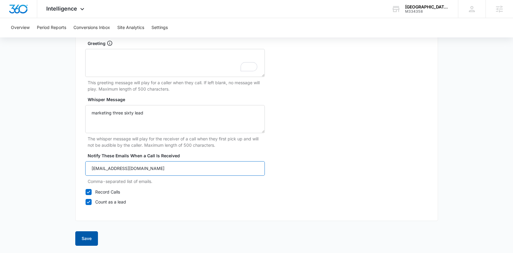 The height and width of the screenshot is (253, 513). What do you see at coordinates (175, 202) in the screenshot?
I see `label: Count as a lead` at bounding box center [175, 202].